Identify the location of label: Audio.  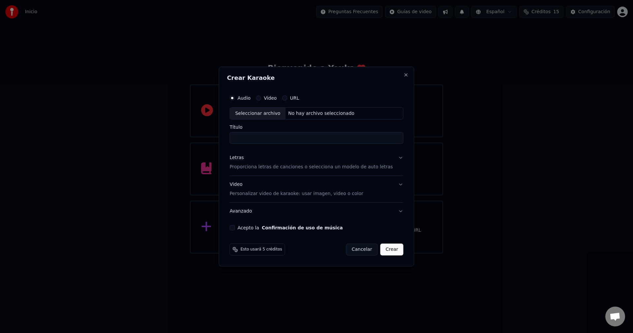
(244, 98).